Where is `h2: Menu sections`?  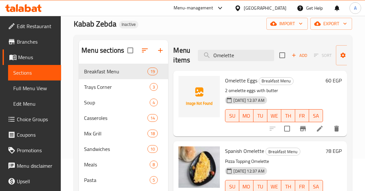 h2: Menu sections is located at coordinates (103, 50).